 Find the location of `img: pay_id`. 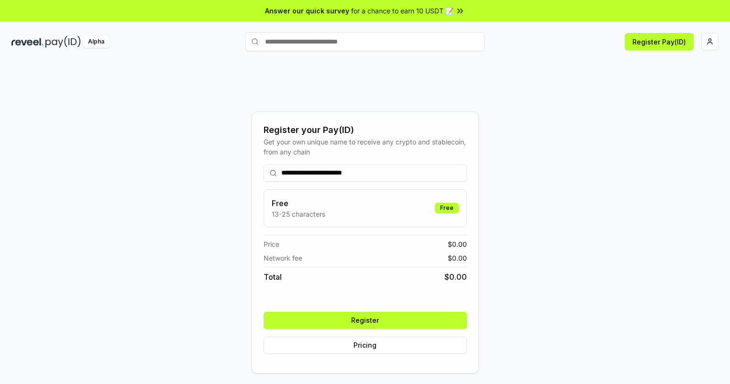

img: pay_id is located at coordinates (63, 42).